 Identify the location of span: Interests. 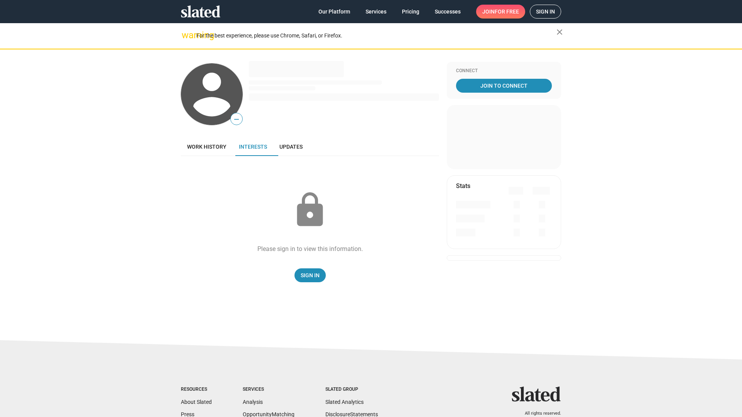
(253, 147).